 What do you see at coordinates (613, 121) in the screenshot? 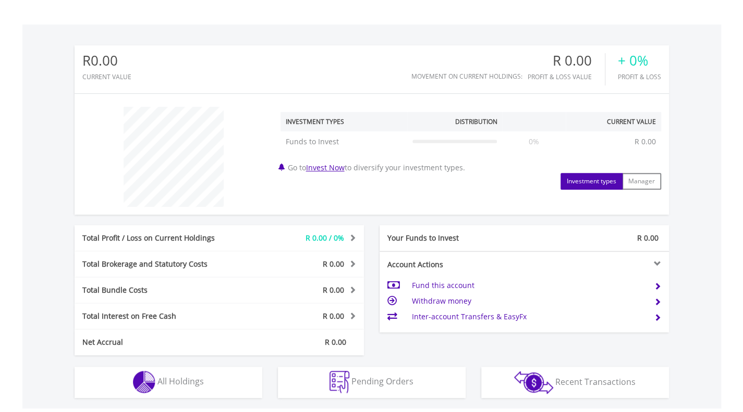
I see `th: Current Value` at bounding box center [613, 121].